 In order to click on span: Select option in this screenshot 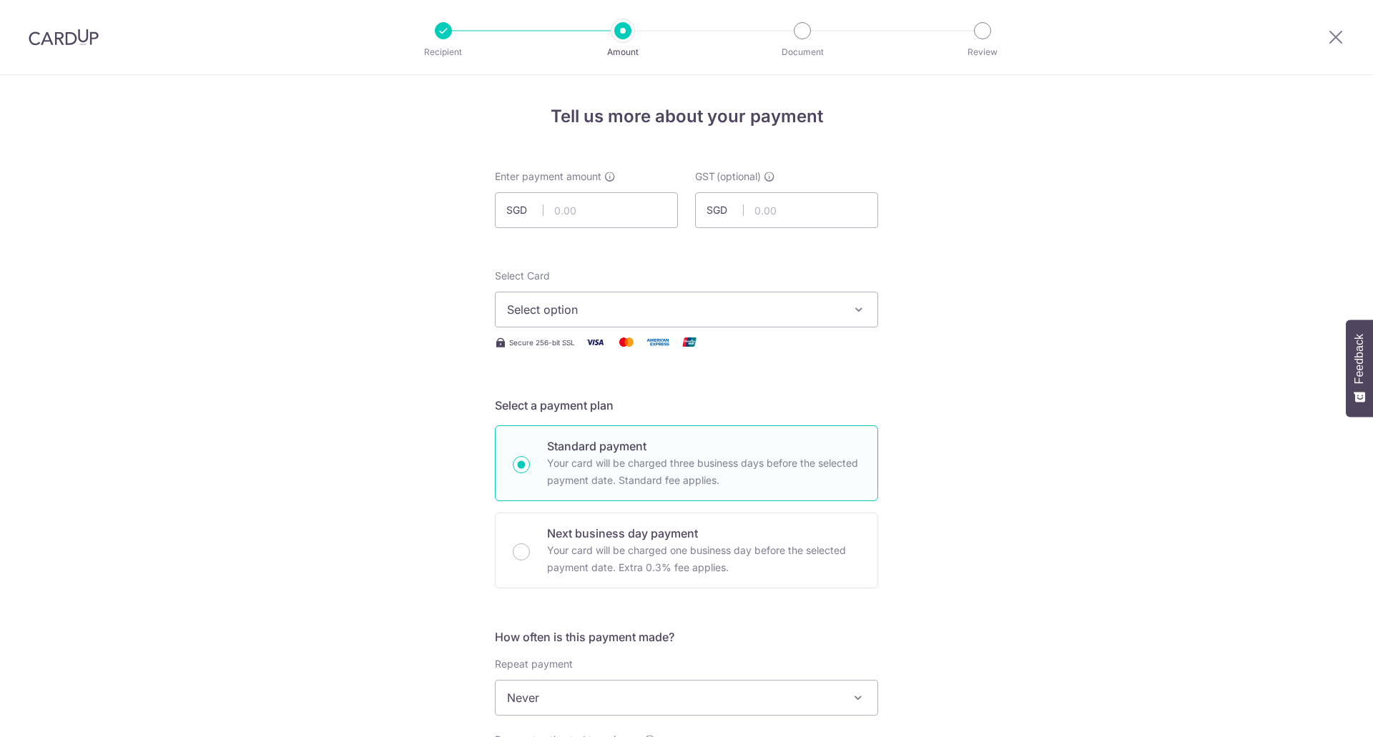, I will do `click(673, 310)`.